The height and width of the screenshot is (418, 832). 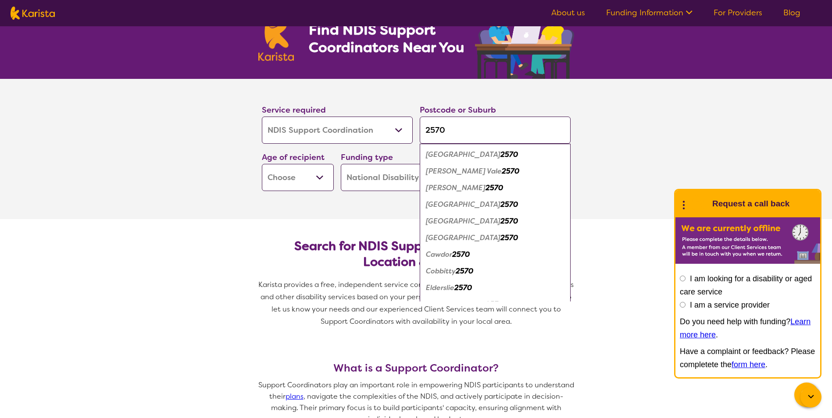 What do you see at coordinates (806, 395) in the screenshot?
I see `button: Channel Menu` at bounding box center [806, 395].